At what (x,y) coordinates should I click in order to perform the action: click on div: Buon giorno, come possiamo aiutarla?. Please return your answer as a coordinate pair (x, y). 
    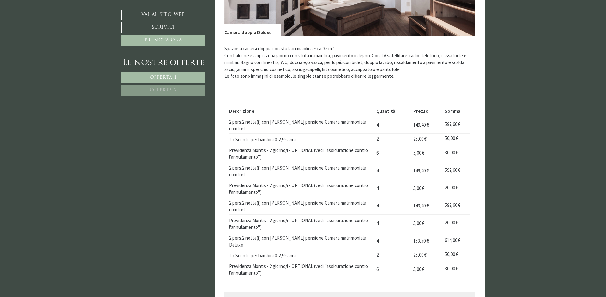
    Looking at the image, I should click on (46, 26).